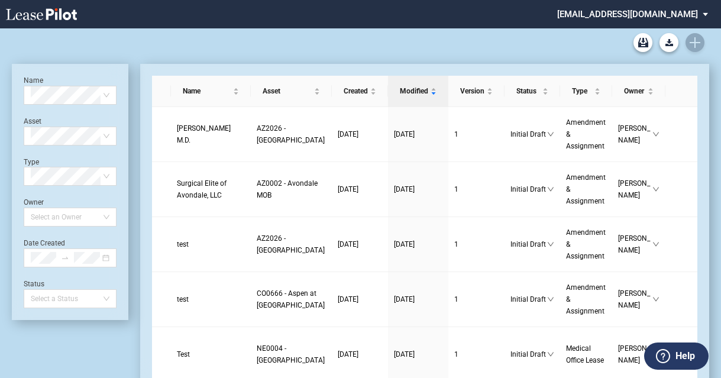 Image resolution: width=721 pixels, height=378 pixels. I want to click on label: Status, so click(34, 284).